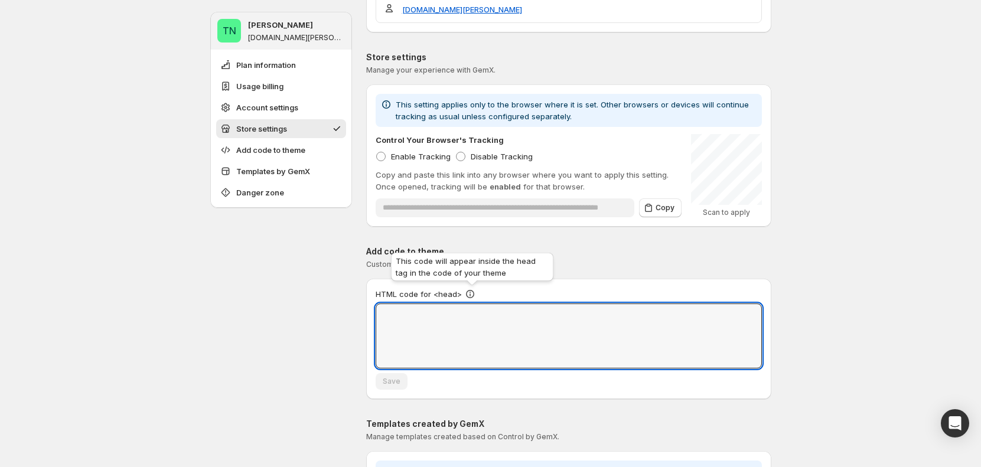 Image resolution: width=981 pixels, height=467 pixels. Describe the element at coordinates (726, 213) in the screenshot. I see `p: Scan to apply` at that location.